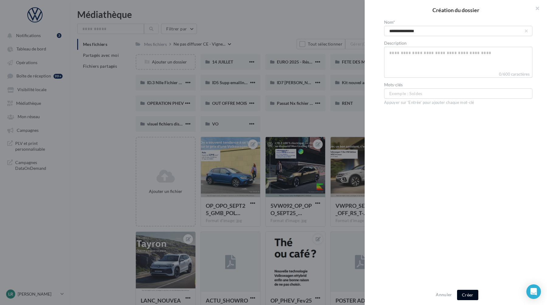 This screenshot has height=305, width=547. What do you see at coordinates (458, 85) in the screenshot?
I see `label: Mots-clés` at bounding box center [458, 85].